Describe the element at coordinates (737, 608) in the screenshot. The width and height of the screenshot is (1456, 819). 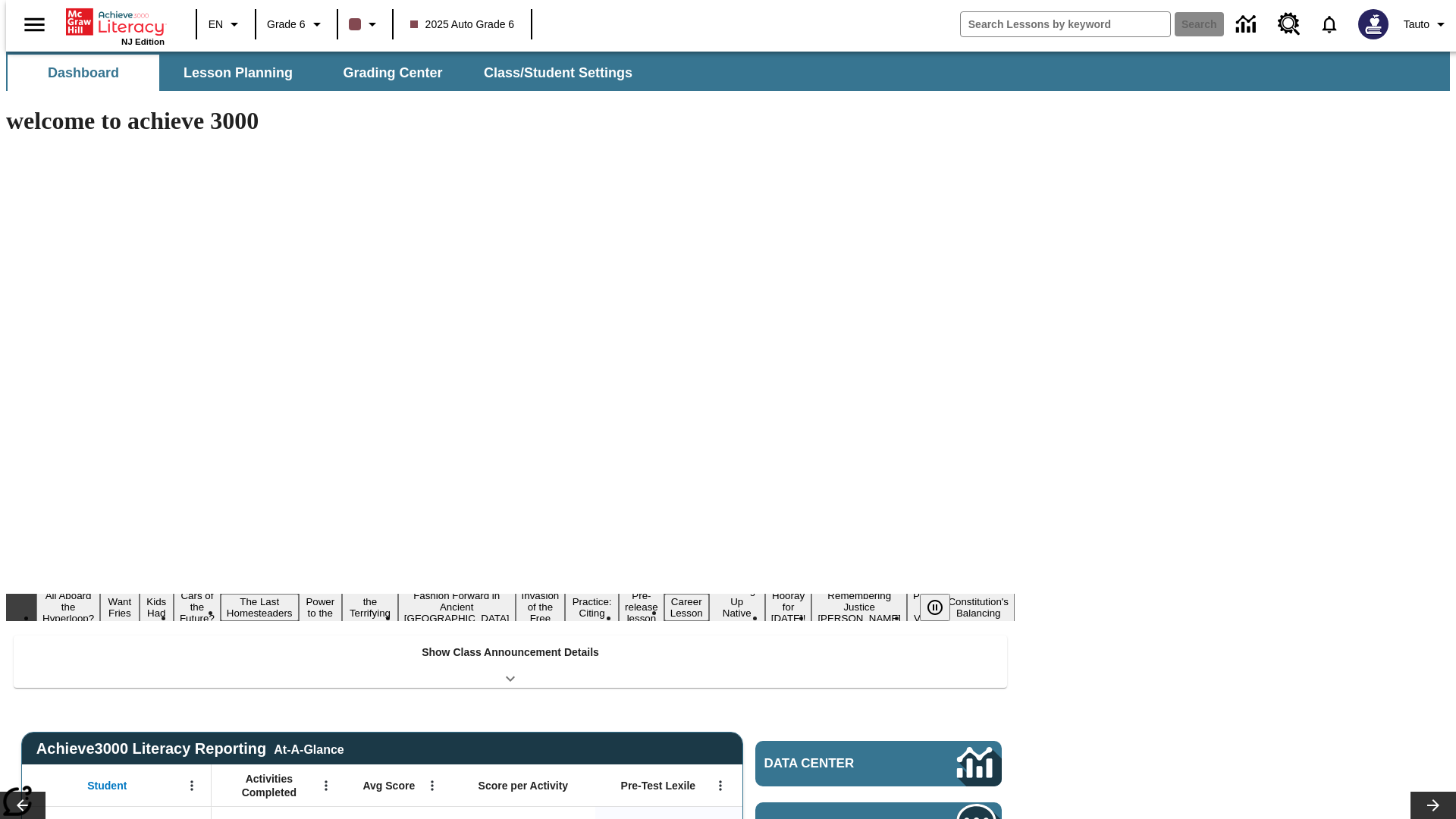
I see `button: Slide 13 Cooking Up Native Traditions` at that location.